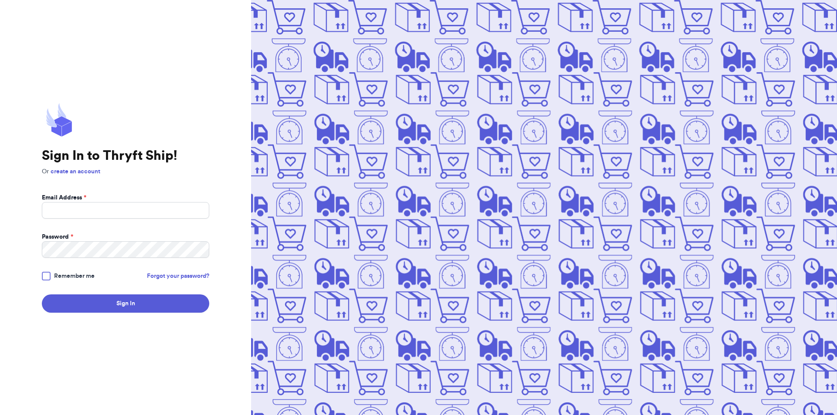 Image resolution: width=837 pixels, height=415 pixels. Describe the element at coordinates (75, 172) in the screenshot. I see `a: create an account` at that location.